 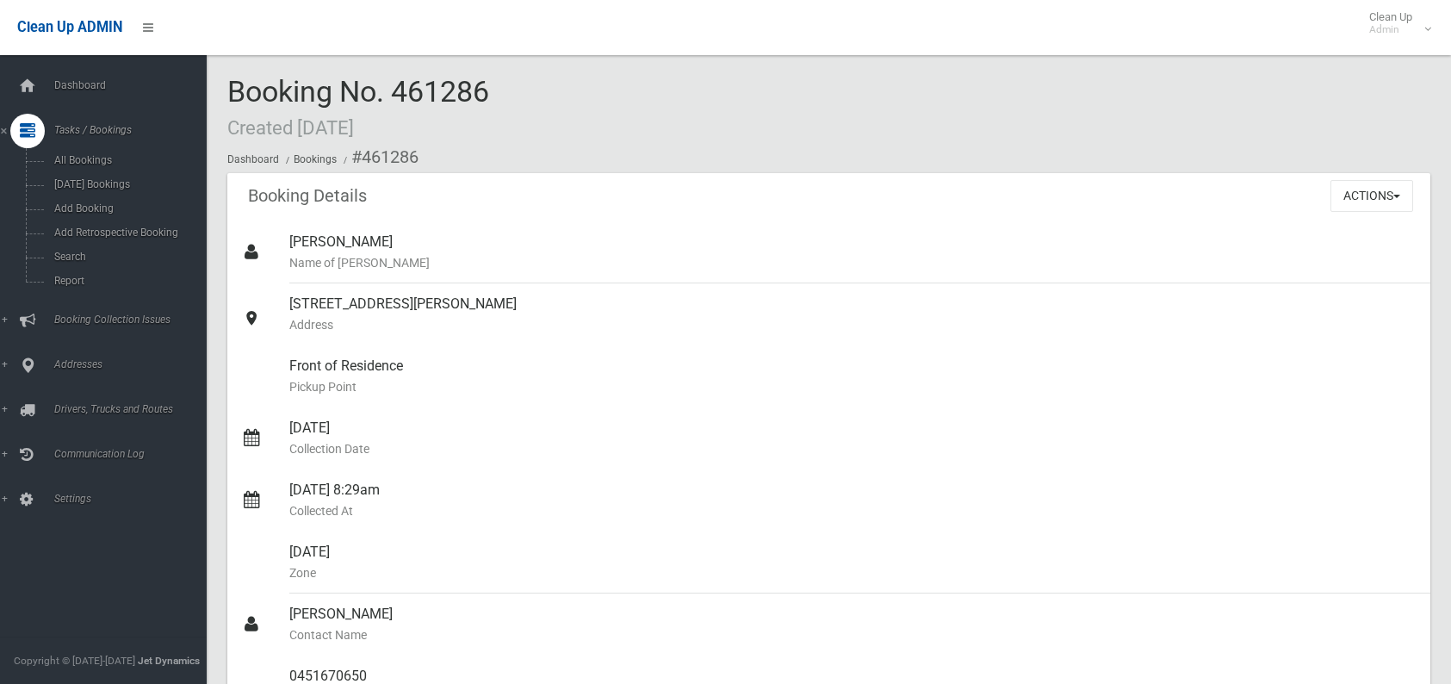 I want to click on span: All Bookings, so click(x=127, y=160).